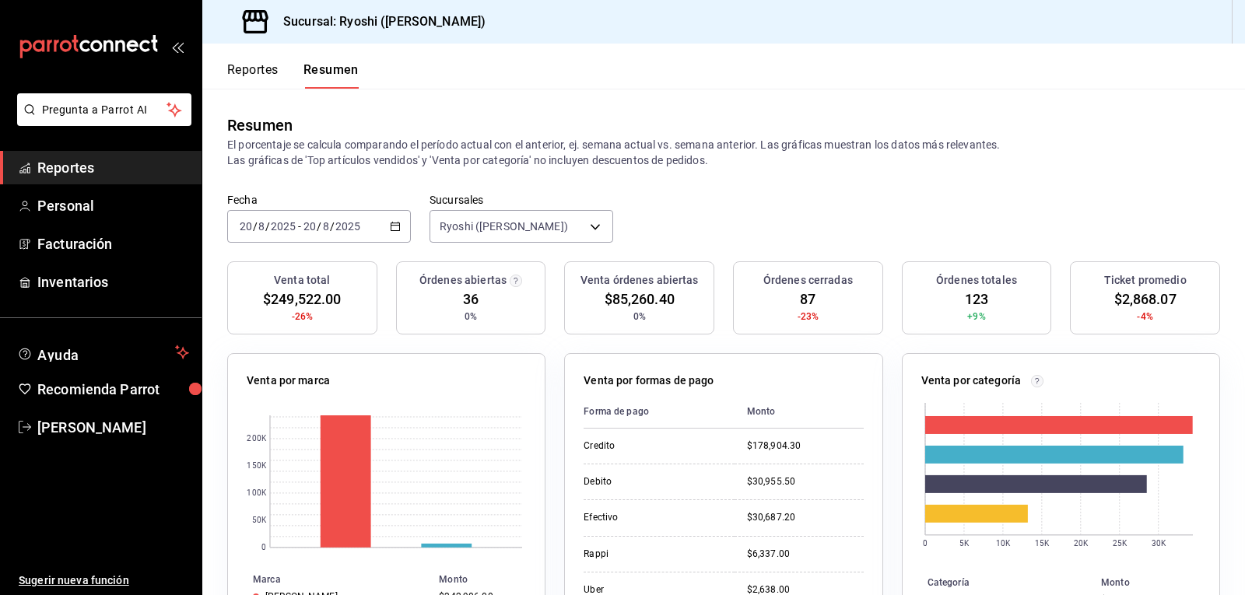 The height and width of the screenshot is (595, 1245). What do you see at coordinates (648, 381) in the screenshot?
I see `p: Venta por formas de pago` at bounding box center [648, 381].